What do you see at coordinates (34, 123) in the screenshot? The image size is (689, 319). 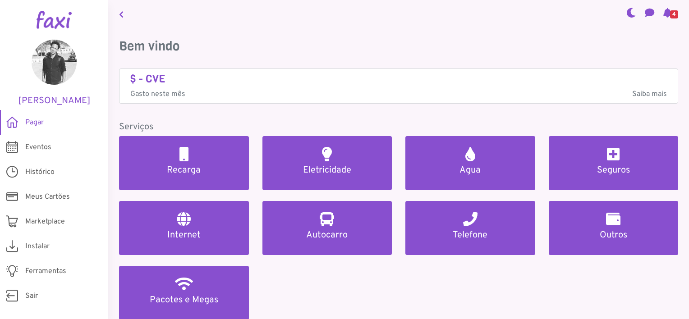 I see `span: Pagar` at bounding box center [34, 123].